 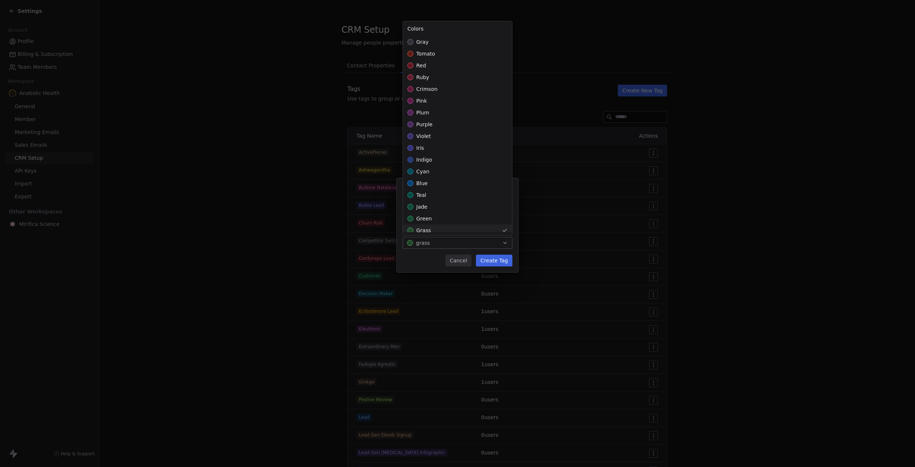 I want to click on span: iris, so click(x=420, y=148).